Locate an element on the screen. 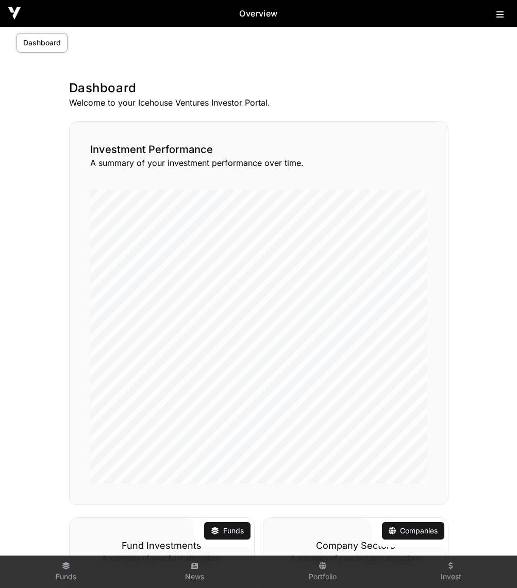  p: A summary of your investment performance over time. is located at coordinates (259, 163).